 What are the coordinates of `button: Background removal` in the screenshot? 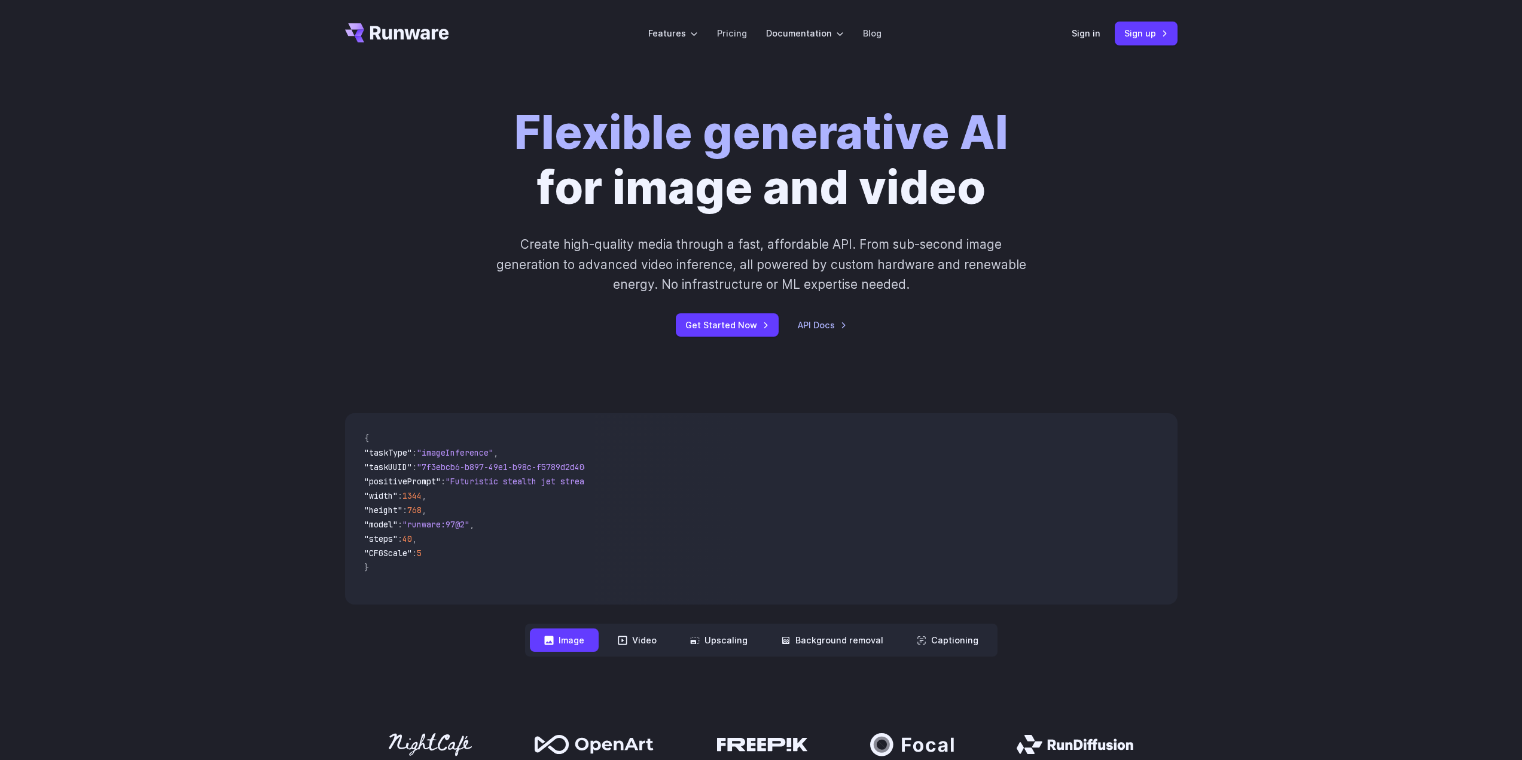 It's located at (832, 640).